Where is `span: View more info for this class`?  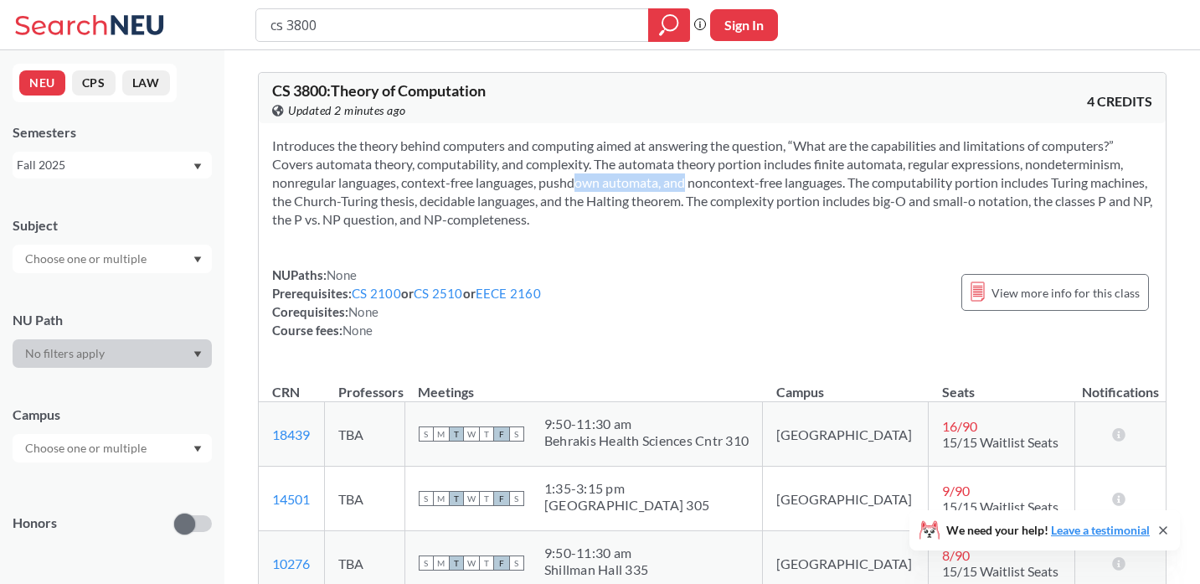
span: View more info for this class is located at coordinates (1065, 292).